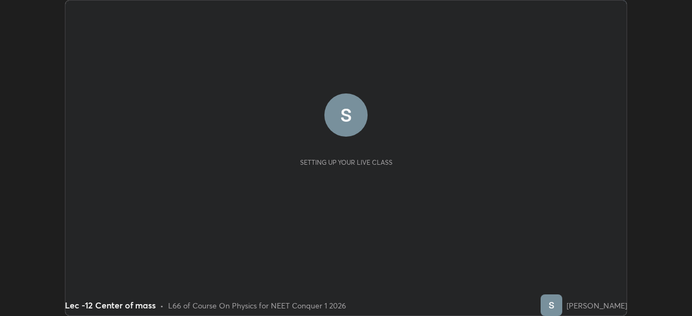 The height and width of the screenshot is (316, 692). Describe the element at coordinates (346, 162) in the screenshot. I see `div: Setting up your live class` at that location.